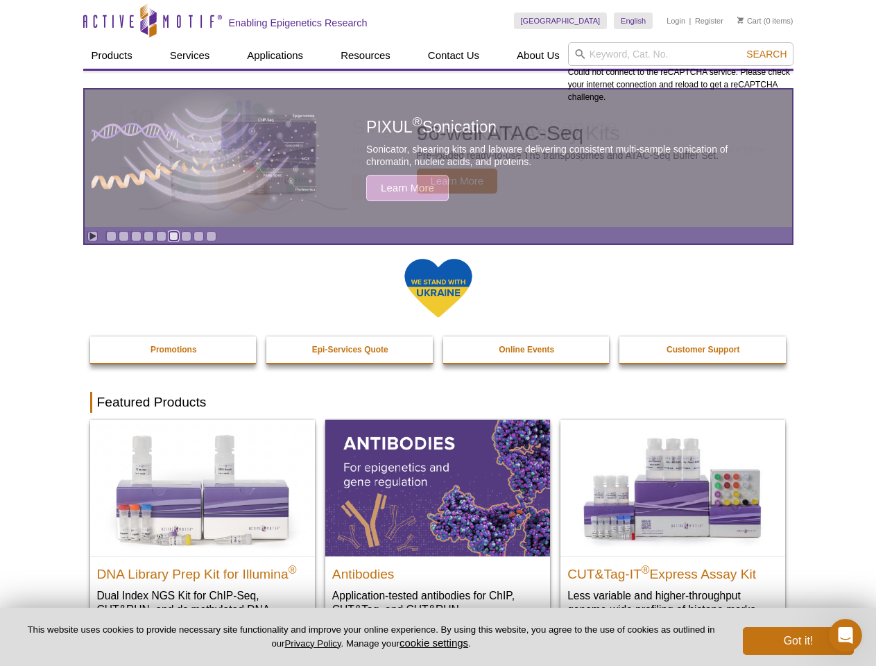 This screenshot has width=876, height=666. Describe the element at coordinates (563, 155) in the screenshot. I see `p: Sonicator, shearing kits and labware delivering consistent multi-sample sonication of chromatin, ...` at that location.